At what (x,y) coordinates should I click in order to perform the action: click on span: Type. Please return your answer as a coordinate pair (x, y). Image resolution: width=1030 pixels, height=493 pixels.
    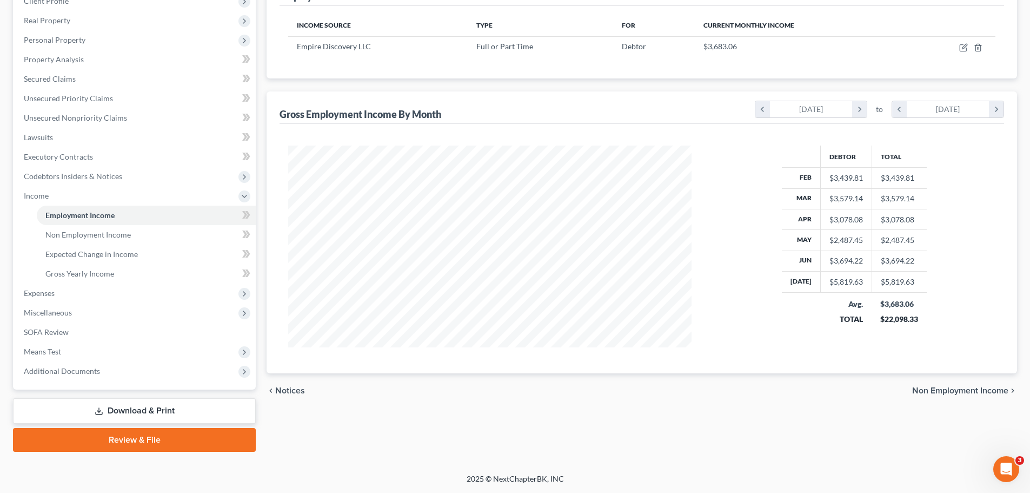
    Looking at the image, I should click on (485, 25).